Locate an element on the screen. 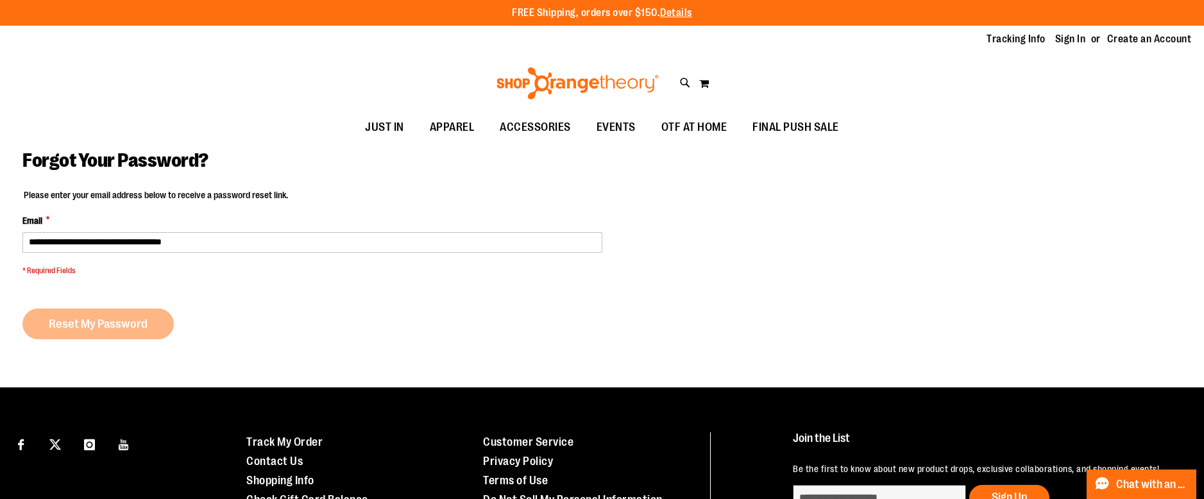  span: JUST IN is located at coordinates (384, 127).